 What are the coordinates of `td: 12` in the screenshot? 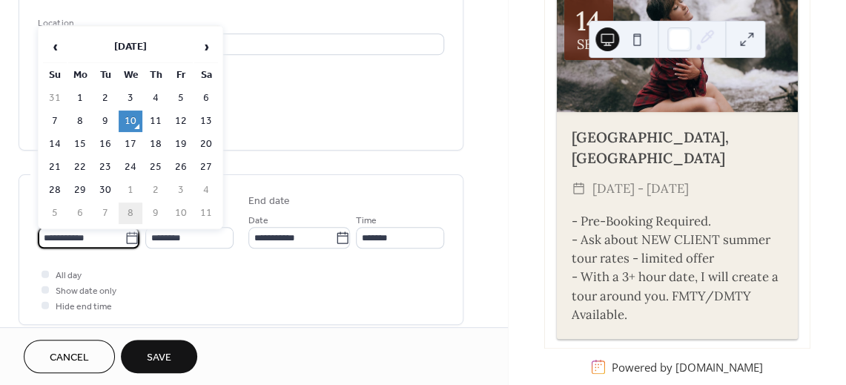 It's located at (181, 121).